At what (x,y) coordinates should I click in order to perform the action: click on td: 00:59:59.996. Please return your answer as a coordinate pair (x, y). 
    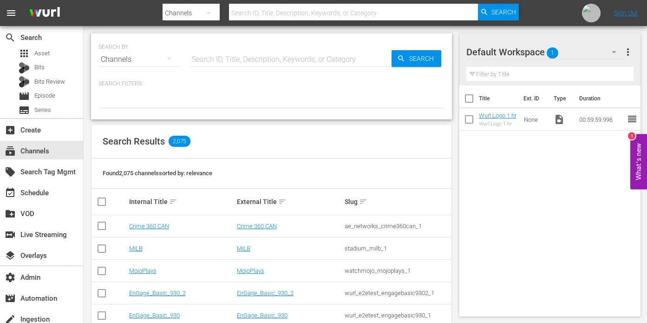
    Looking at the image, I should click on (601, 119).